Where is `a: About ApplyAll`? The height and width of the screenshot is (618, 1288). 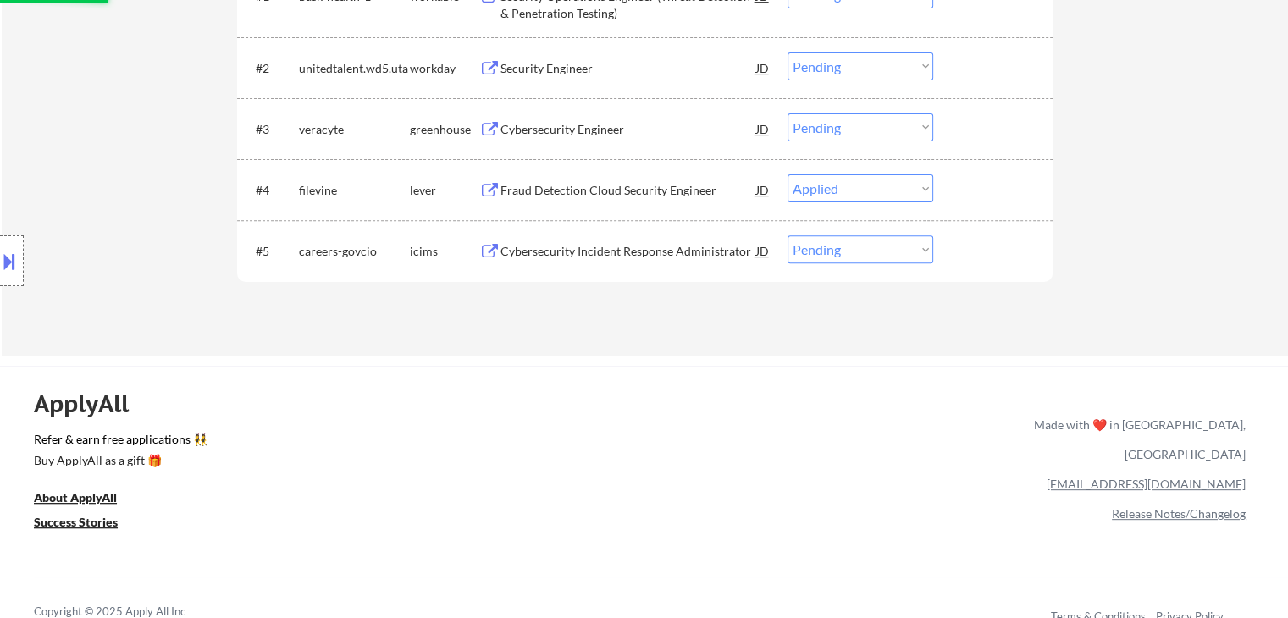
a: About ApplyAll is located at coordinates (87, 499).